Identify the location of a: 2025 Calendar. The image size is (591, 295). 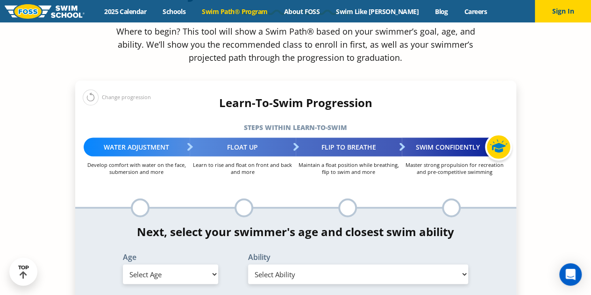
(125, 11).